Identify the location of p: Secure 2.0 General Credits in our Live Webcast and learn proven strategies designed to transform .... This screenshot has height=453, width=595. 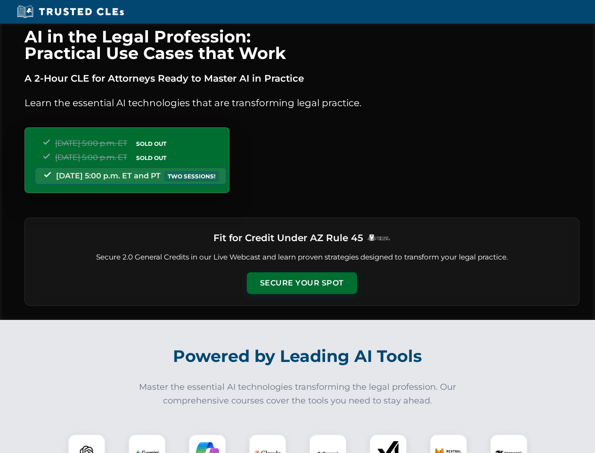
(302, 257).